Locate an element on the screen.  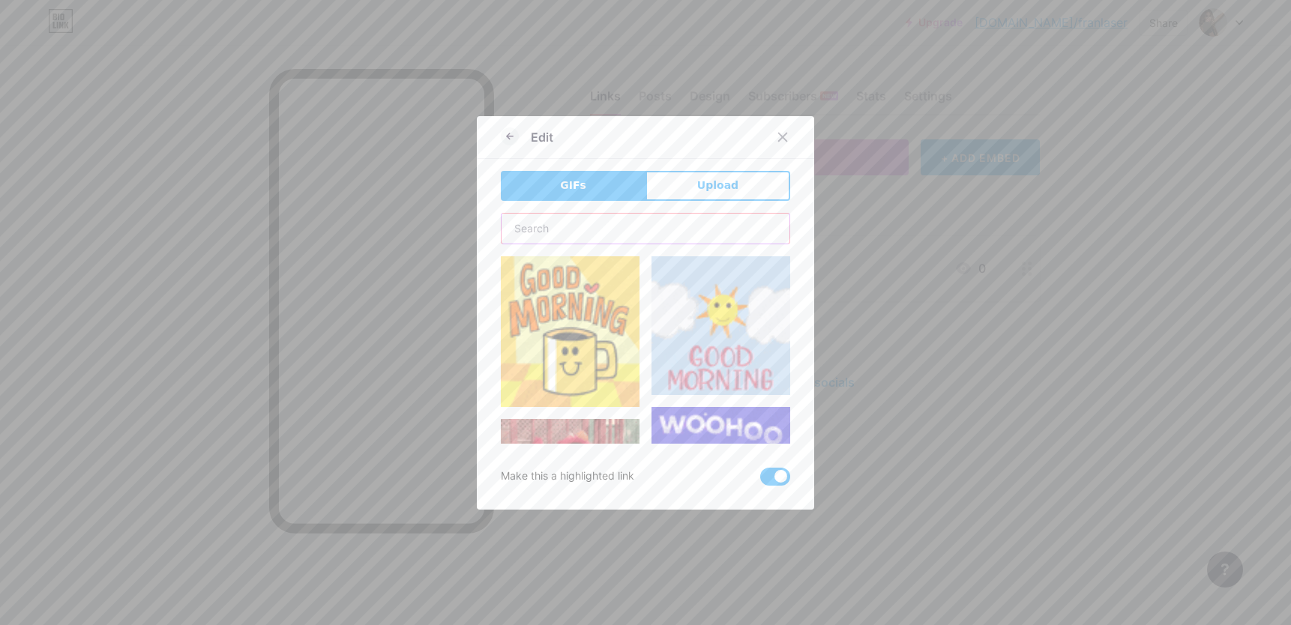
div: Edit is located at coordinates (542, 137).